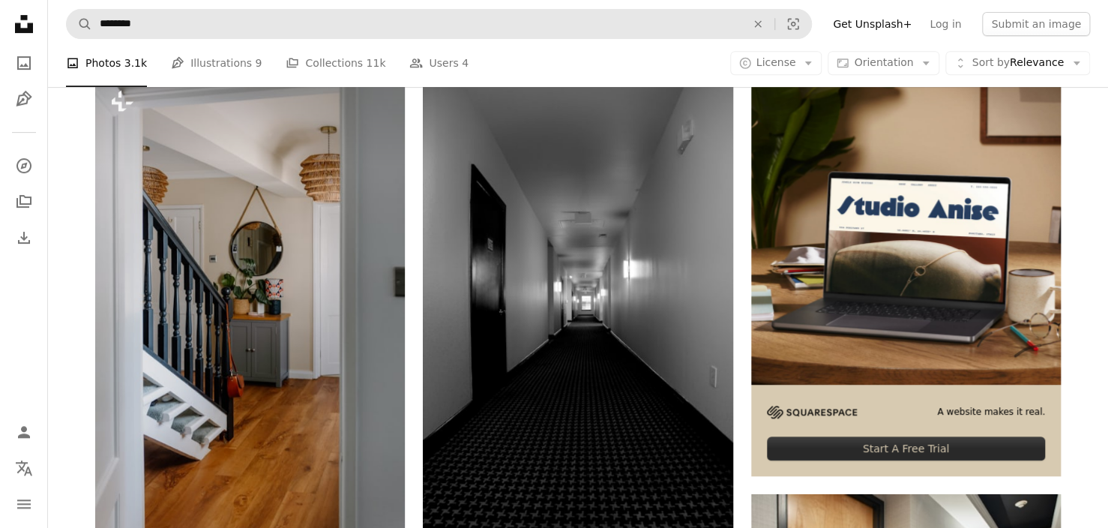  What do you see at coordinates (991, 412) in the screenshot?
I see `span: A website makes it real.` at bounding box center [991, 412].